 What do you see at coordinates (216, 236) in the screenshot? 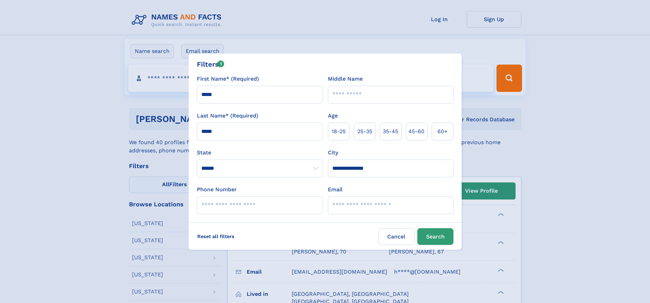
I see `label: Reset all filters` at bounding box center [216, 236].